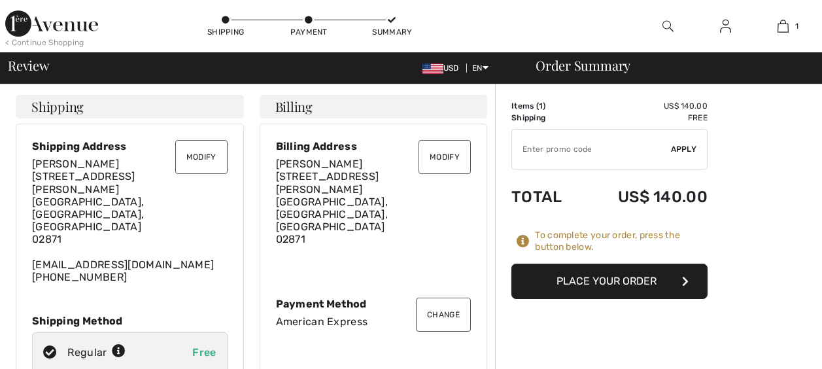  What do you see at coordinates (204, 352) in the screenshot?
I see `span: Free` at bounding box center [204, 352].